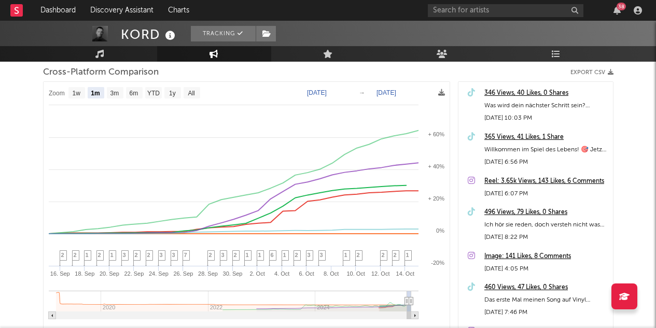 The image size is (656, 328). I want to click on text: + 60%, so click(436, 134).